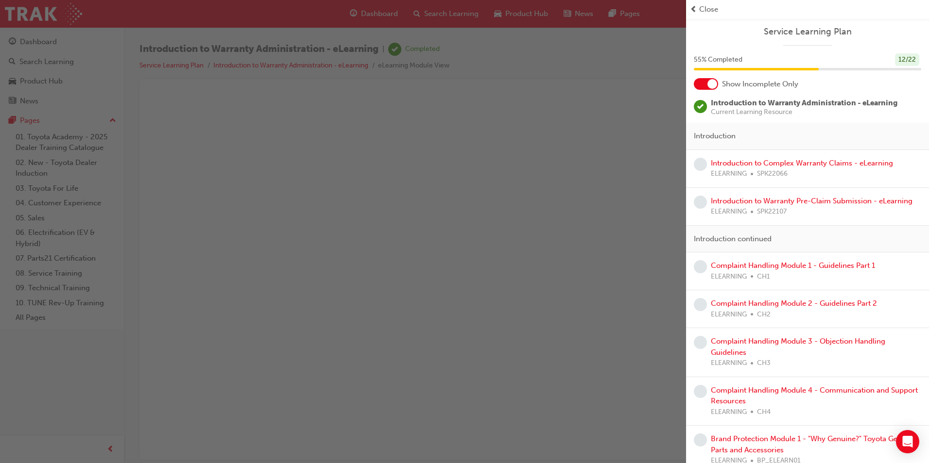 The height and width of the screenshot is (463, 929). I want to click on a: Complaint Handling Module 3 - Objection Handling Guidelines, so click(798, 347).